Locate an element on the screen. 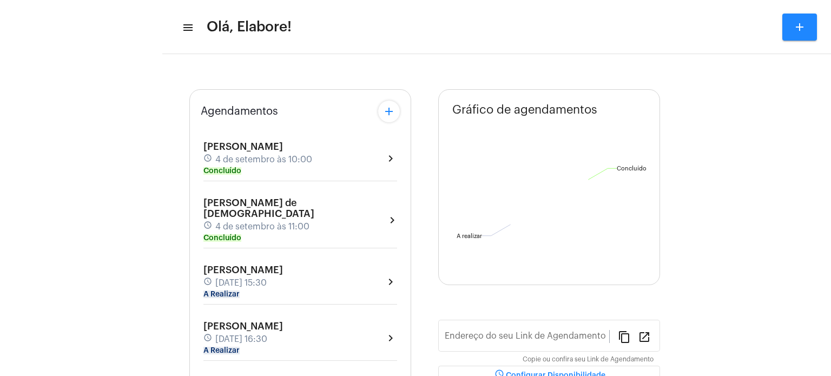 Image resolution: width=831 pixels, height=376 pixels. span: 4 de setembro às 11:00 is located at coordinates (262, 227).